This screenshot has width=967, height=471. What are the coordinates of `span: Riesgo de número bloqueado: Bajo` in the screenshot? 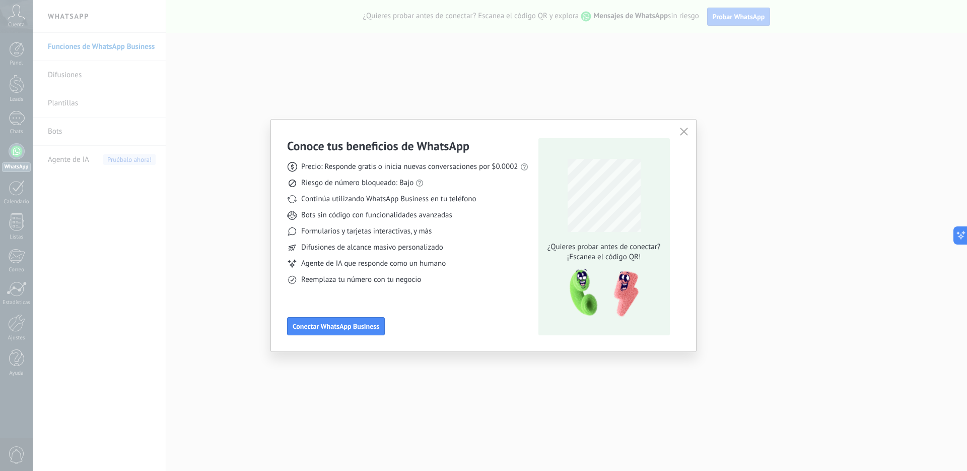 It's located at (357, 183).